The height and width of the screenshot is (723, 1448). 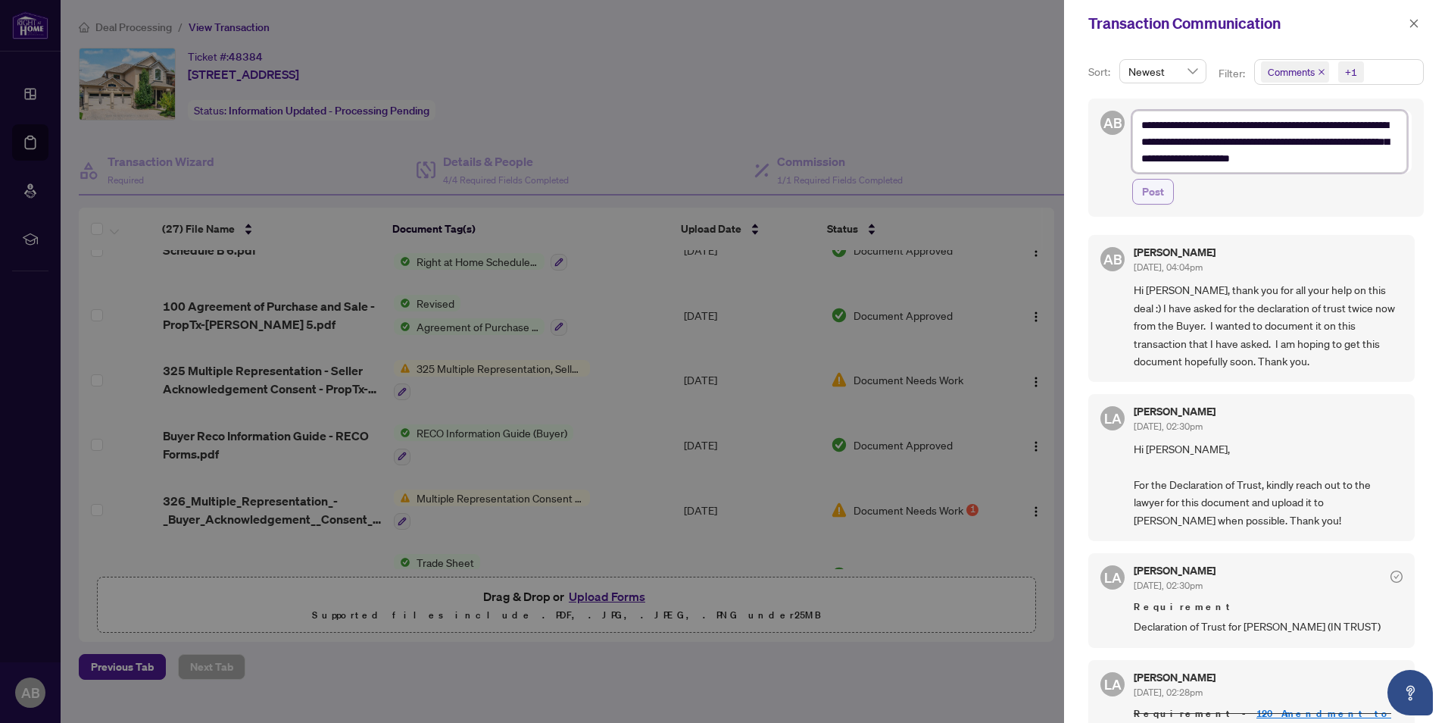 I want to click on div: Transaction Communication, so click(x=1246, y=23).